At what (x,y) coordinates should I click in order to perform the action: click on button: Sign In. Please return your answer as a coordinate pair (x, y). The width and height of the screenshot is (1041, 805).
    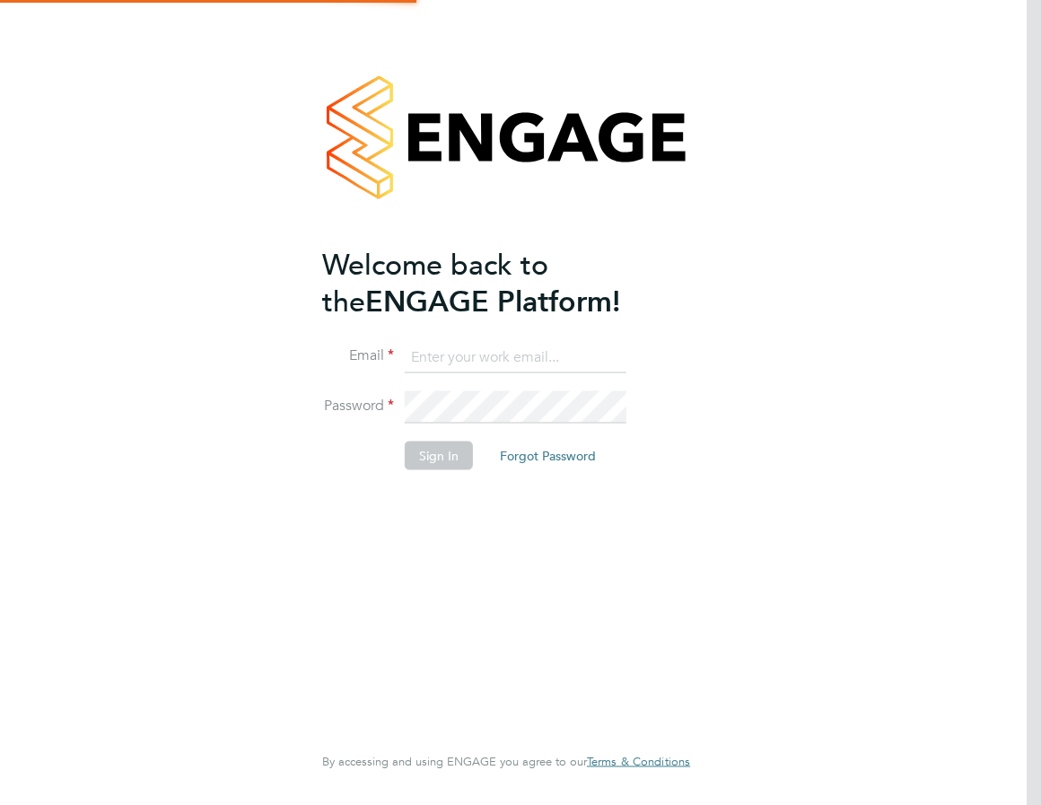
    Looking at the image, I should click on (439, 456).